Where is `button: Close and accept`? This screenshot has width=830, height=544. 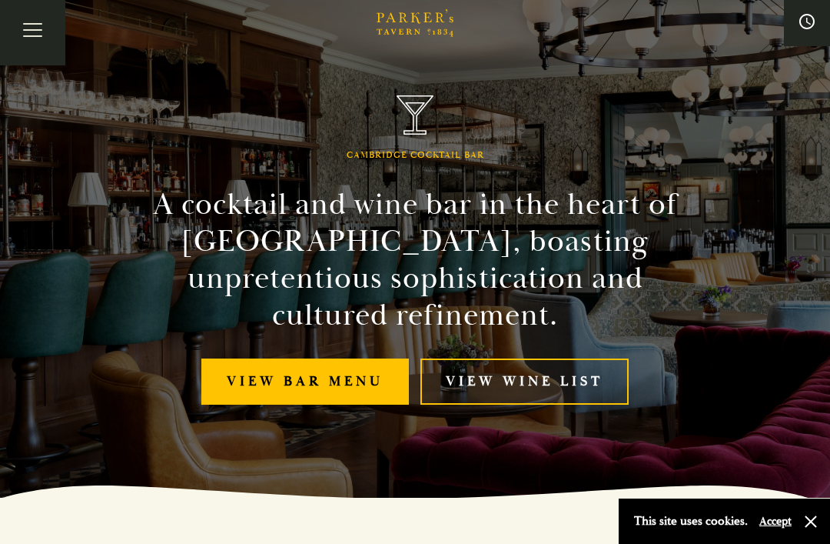 button: Close and accept is located at coordinates (811, 521).